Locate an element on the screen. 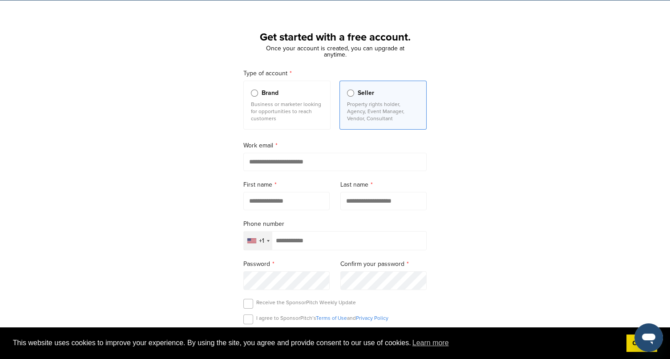 This screenshot has width=670, height=359. a: dismiss cookie message is located at coordinates (642, 343).